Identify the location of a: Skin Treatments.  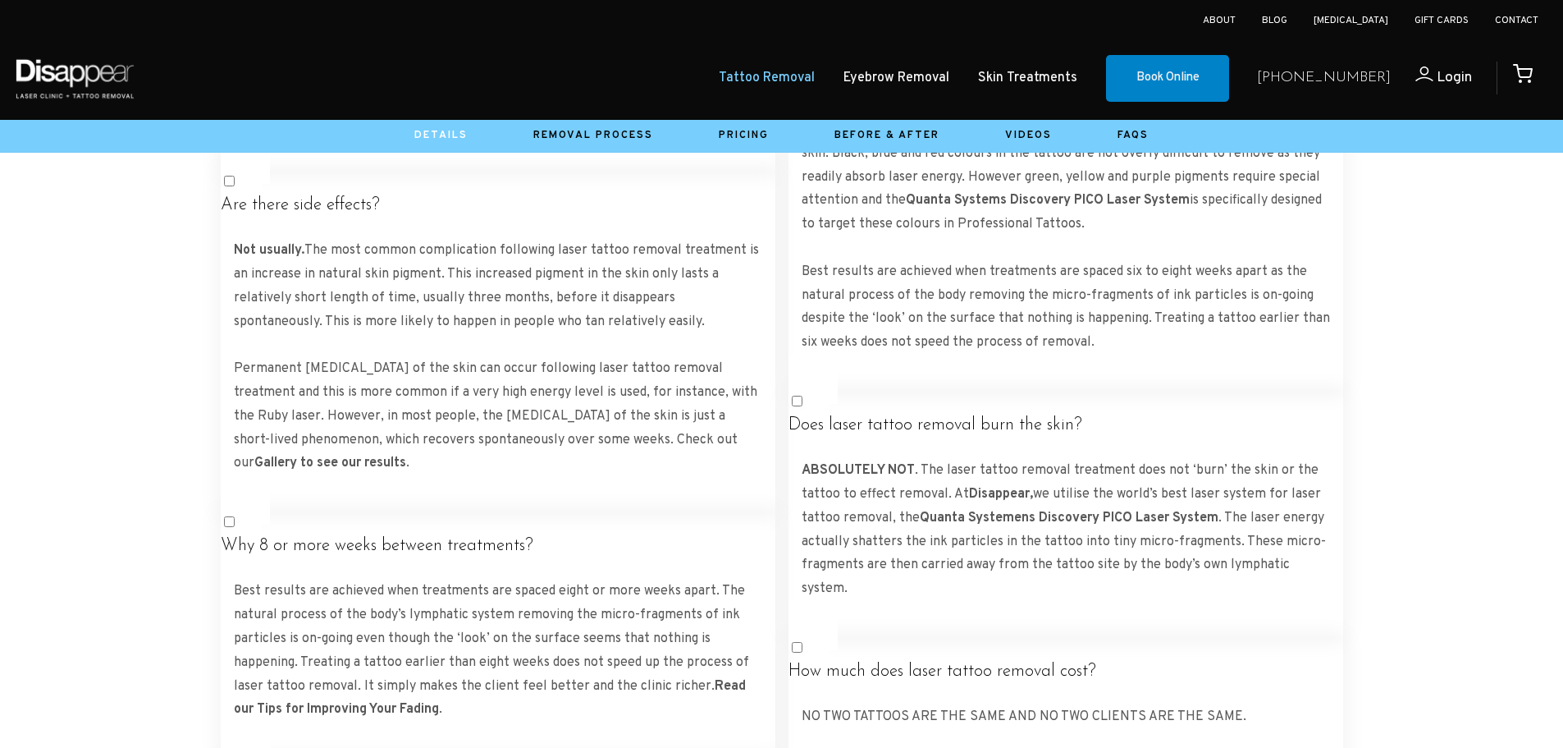
(1028, 78).